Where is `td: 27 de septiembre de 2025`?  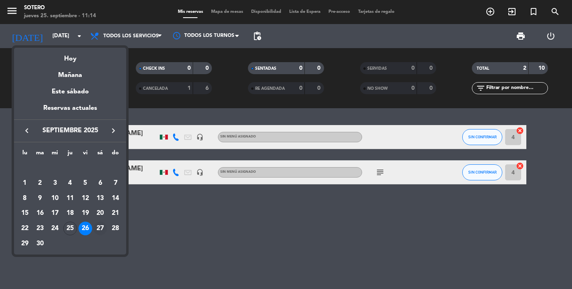 td: 27 de septiembre de 2025 is located at coordinates (101, 228).